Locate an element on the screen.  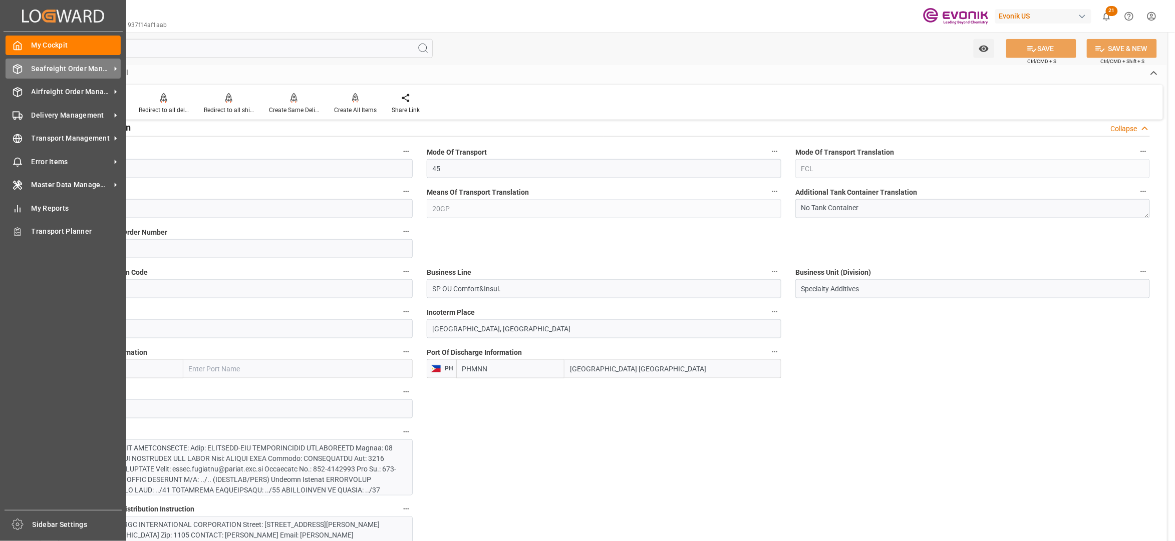
span: Transport Management is located at coordinates (71, 138).